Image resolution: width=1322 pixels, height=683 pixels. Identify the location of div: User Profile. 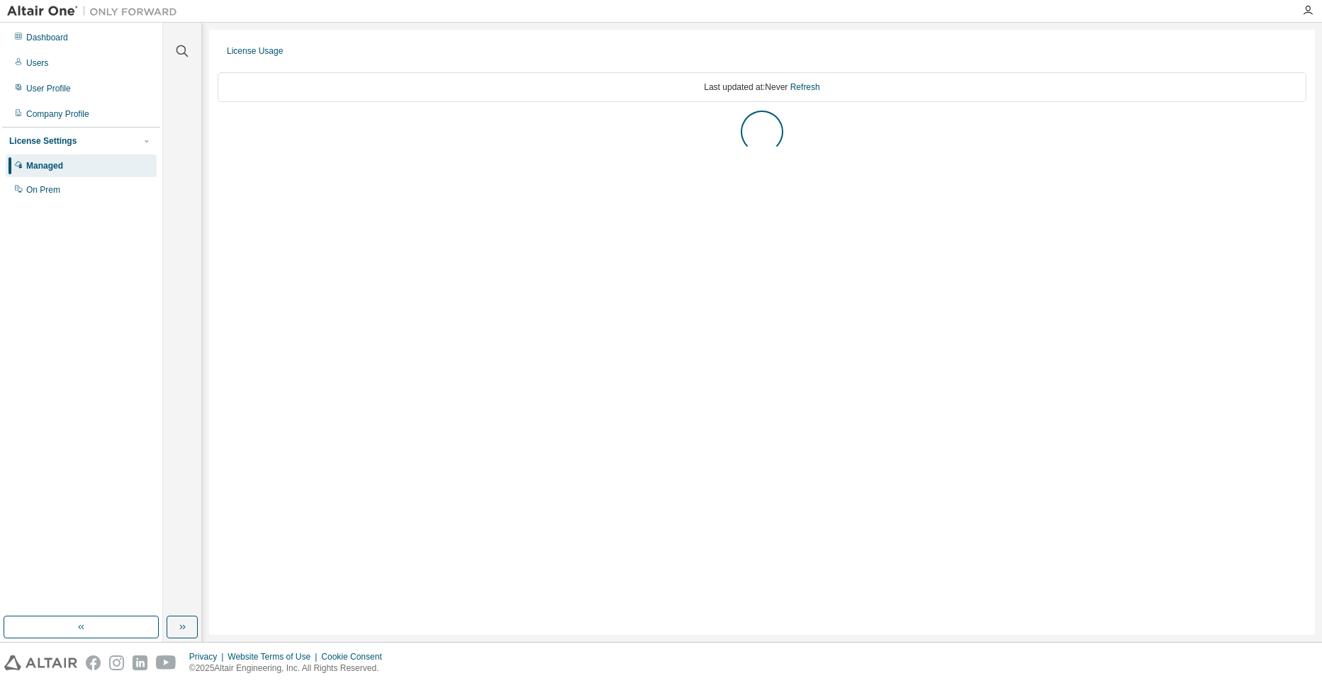
(48, 89).